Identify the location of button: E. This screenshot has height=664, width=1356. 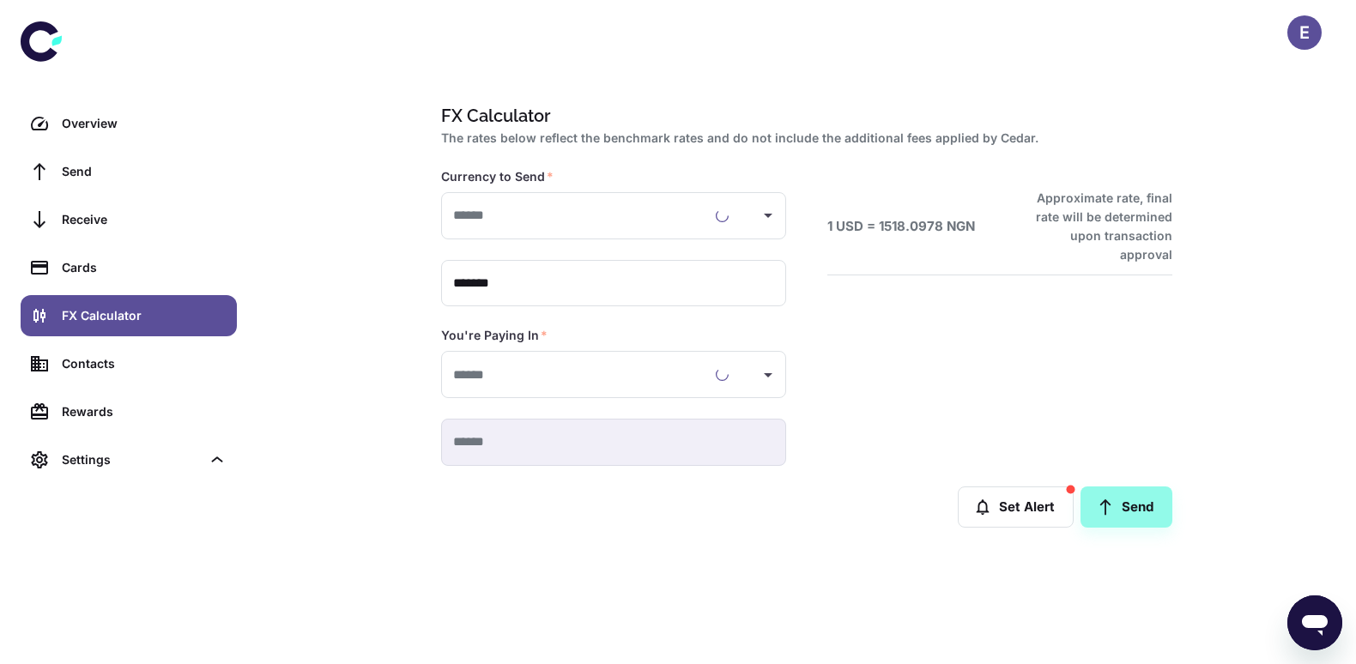
(1305, 33).